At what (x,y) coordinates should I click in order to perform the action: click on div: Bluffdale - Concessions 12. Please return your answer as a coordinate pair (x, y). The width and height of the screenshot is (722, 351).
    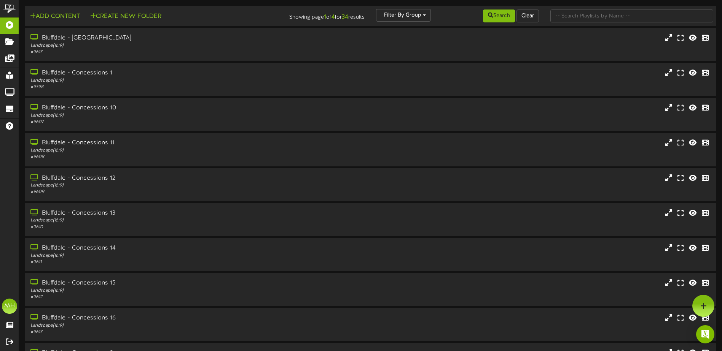
    Looking at the image, I should click on (169, 178).